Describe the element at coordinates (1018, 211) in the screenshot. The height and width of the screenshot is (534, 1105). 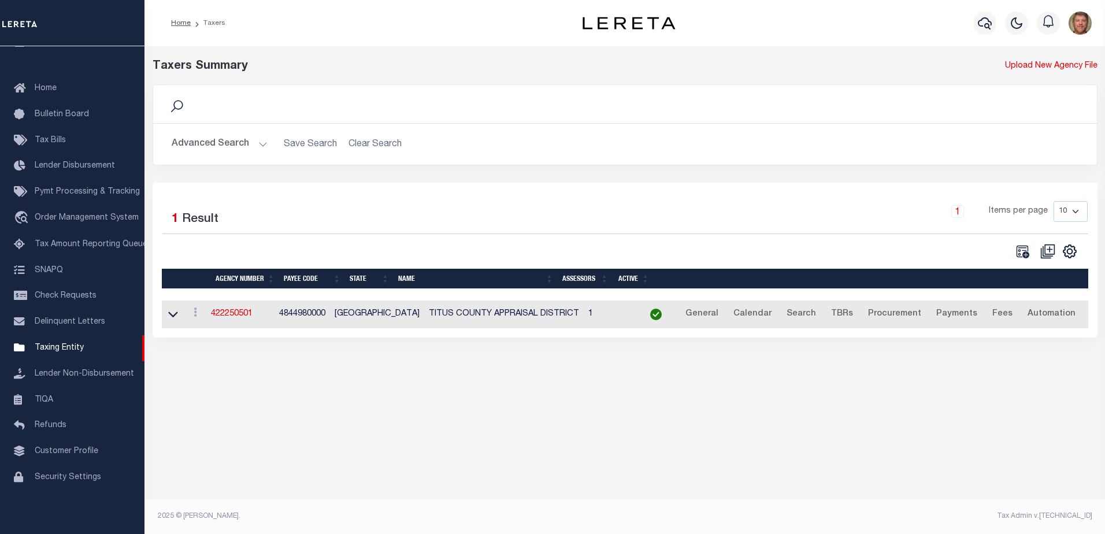
I see `span: Items per page` at that location.